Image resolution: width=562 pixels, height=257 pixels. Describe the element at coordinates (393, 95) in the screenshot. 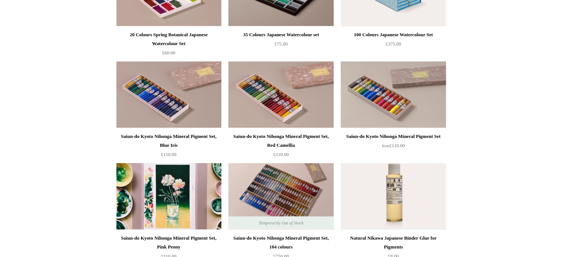

I see `img: Saiun-do Kyoto Nihonga Mineral Pigment Set` at that location.